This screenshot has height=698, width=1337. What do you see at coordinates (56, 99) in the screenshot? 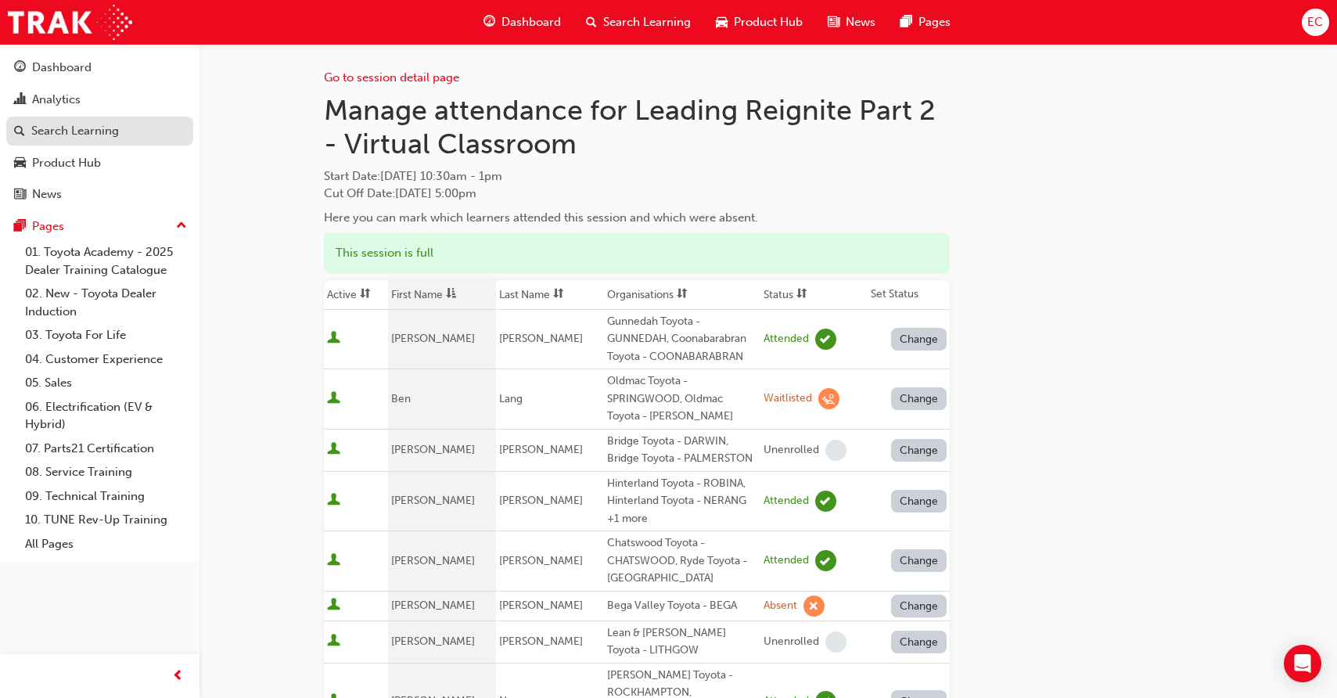
I see `div: Analytics` at bounding box center [56, 99].